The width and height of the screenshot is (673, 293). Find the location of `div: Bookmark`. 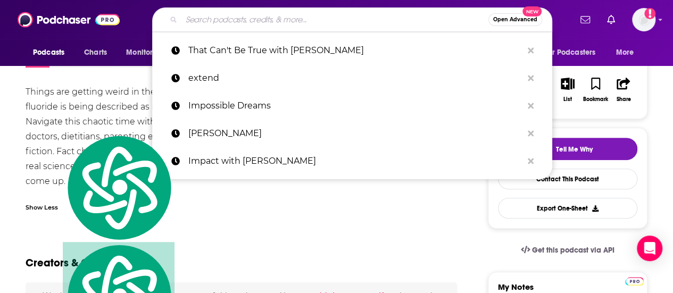

div: Bookmark is located at coordinates (596, 100).